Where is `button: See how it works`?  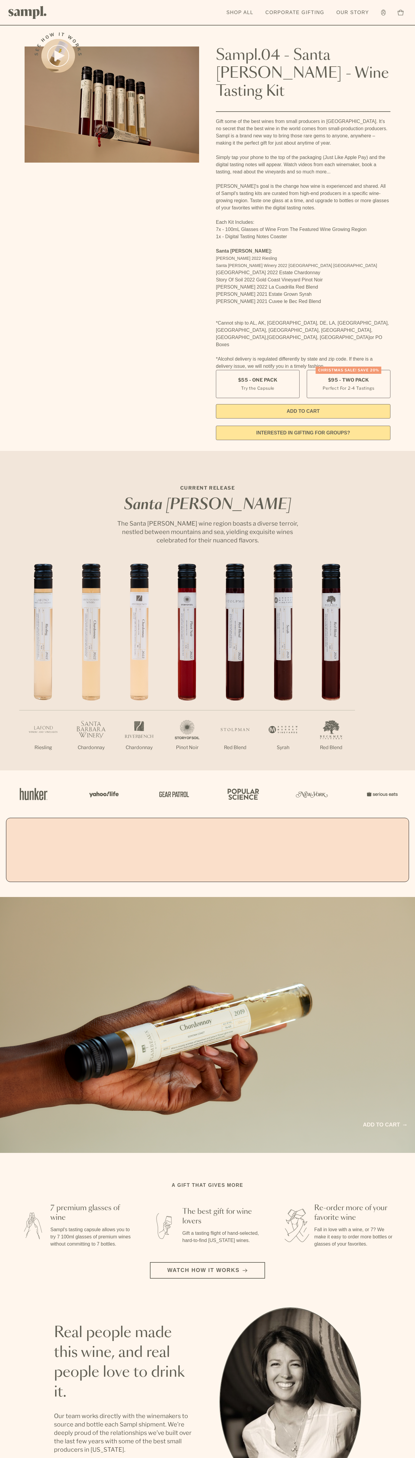 button: See how it works is located at coordinates (58, 56).